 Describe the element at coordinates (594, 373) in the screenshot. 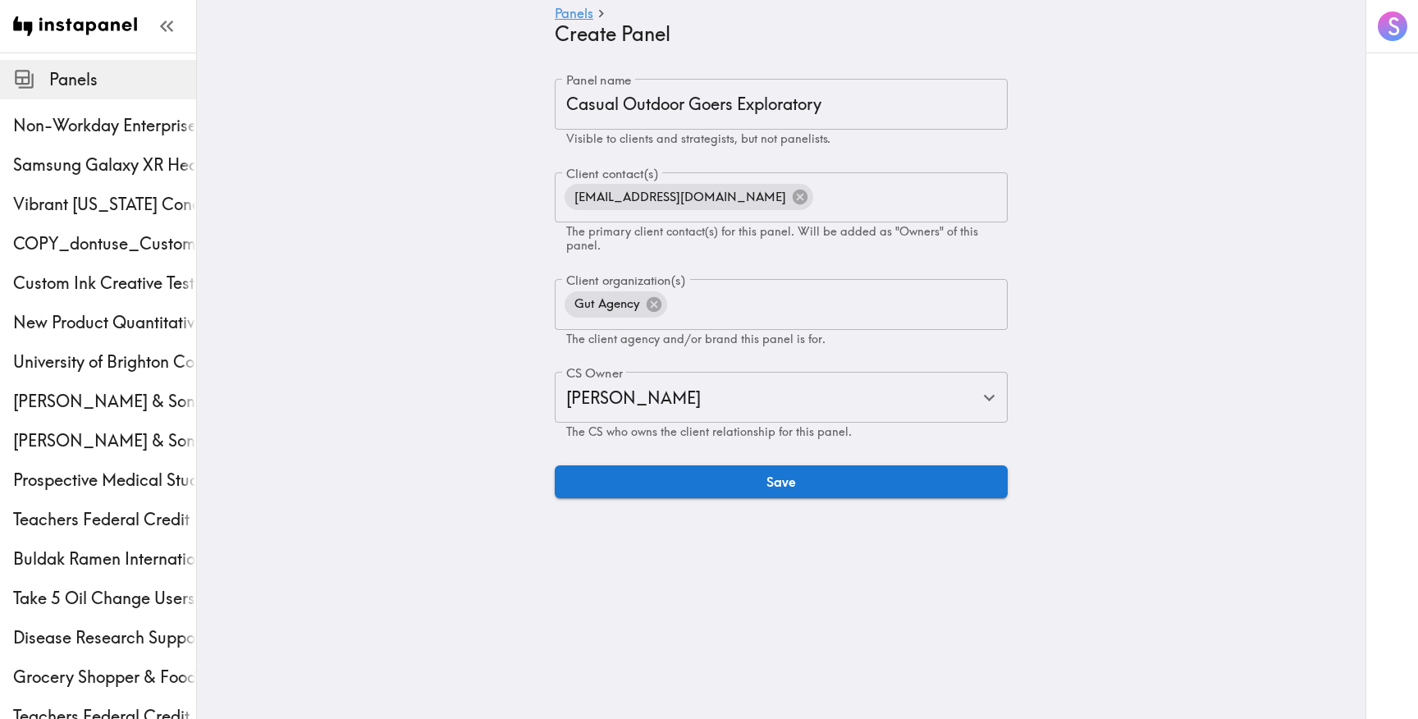

I see `label: CS Owner` at that location.